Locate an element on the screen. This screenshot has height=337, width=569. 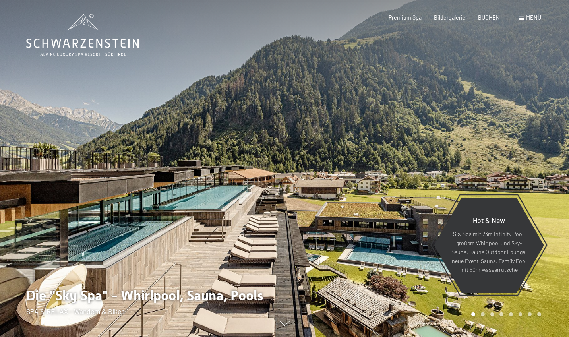
div: Carousel Page 6 is located at coordinates (520, 314).